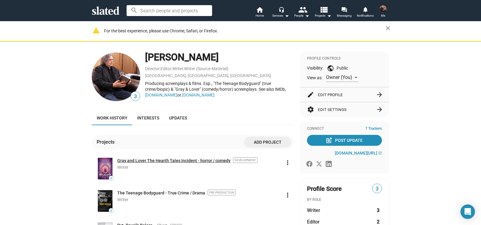  I want to click on button: Projects, so click(323, 13).